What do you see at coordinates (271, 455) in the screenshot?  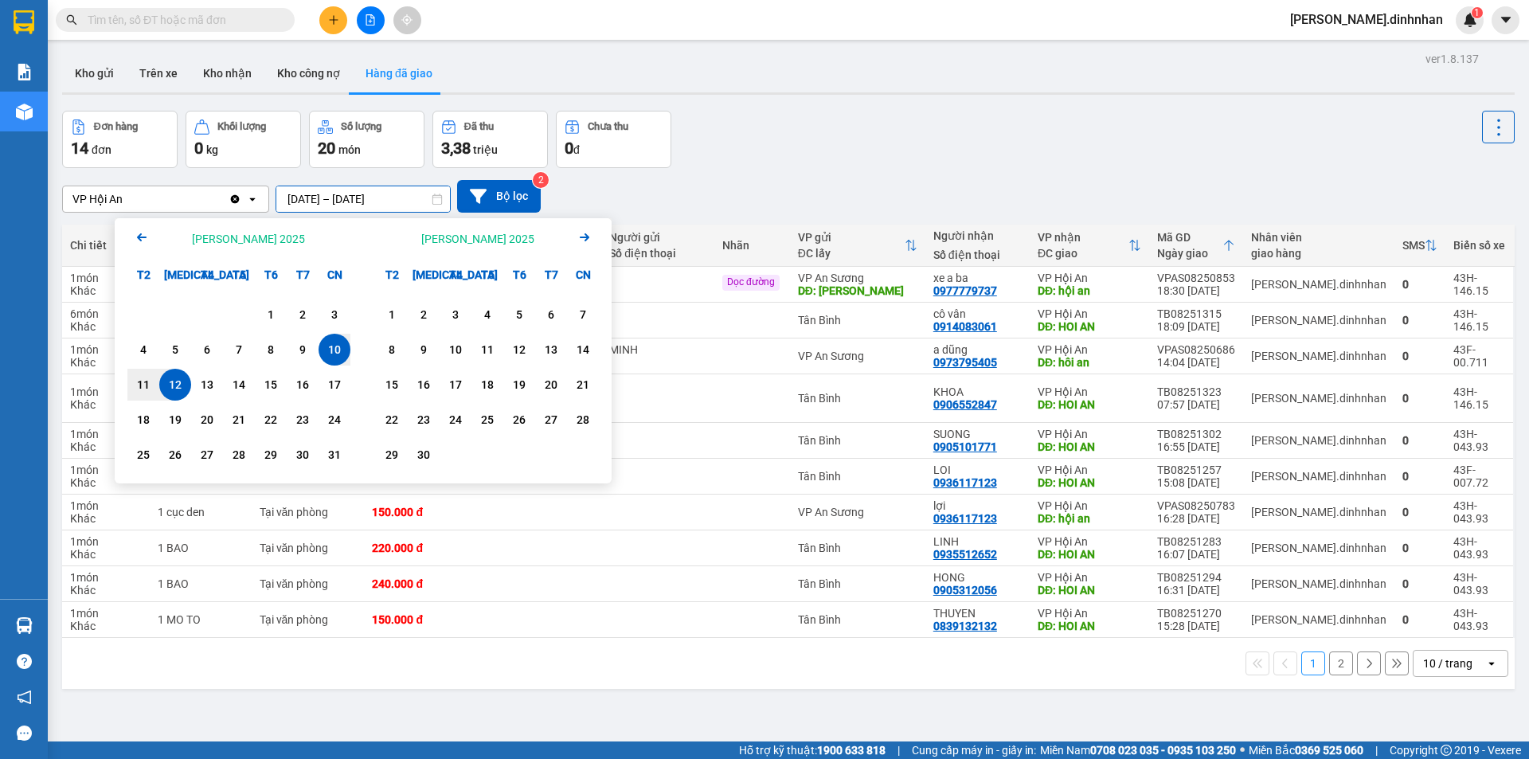 I see `div: Choose Thứ Sáu, tháng 08 29 2025. It's available.` at bounding box center [271, 455].